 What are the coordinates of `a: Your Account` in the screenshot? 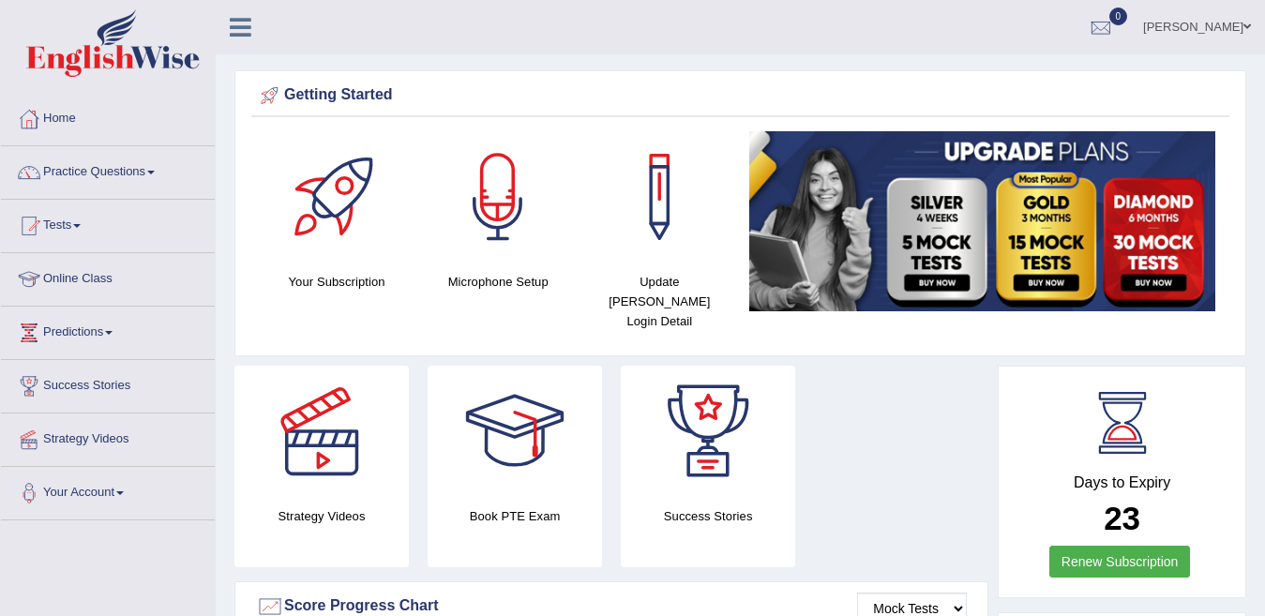 It's located at (108, 491).